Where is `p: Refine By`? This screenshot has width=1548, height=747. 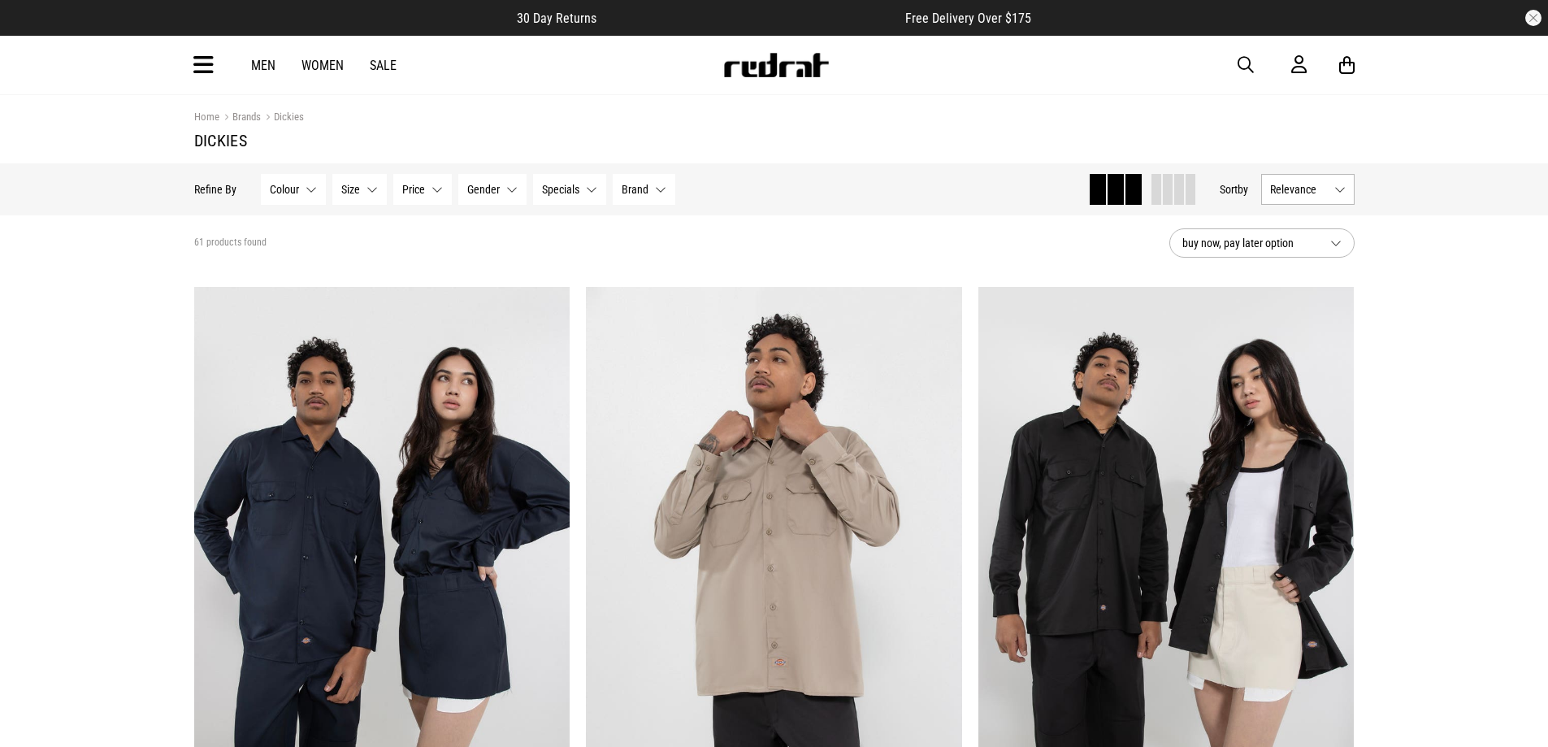
p: Refine By is located at coordinates (215, 189).